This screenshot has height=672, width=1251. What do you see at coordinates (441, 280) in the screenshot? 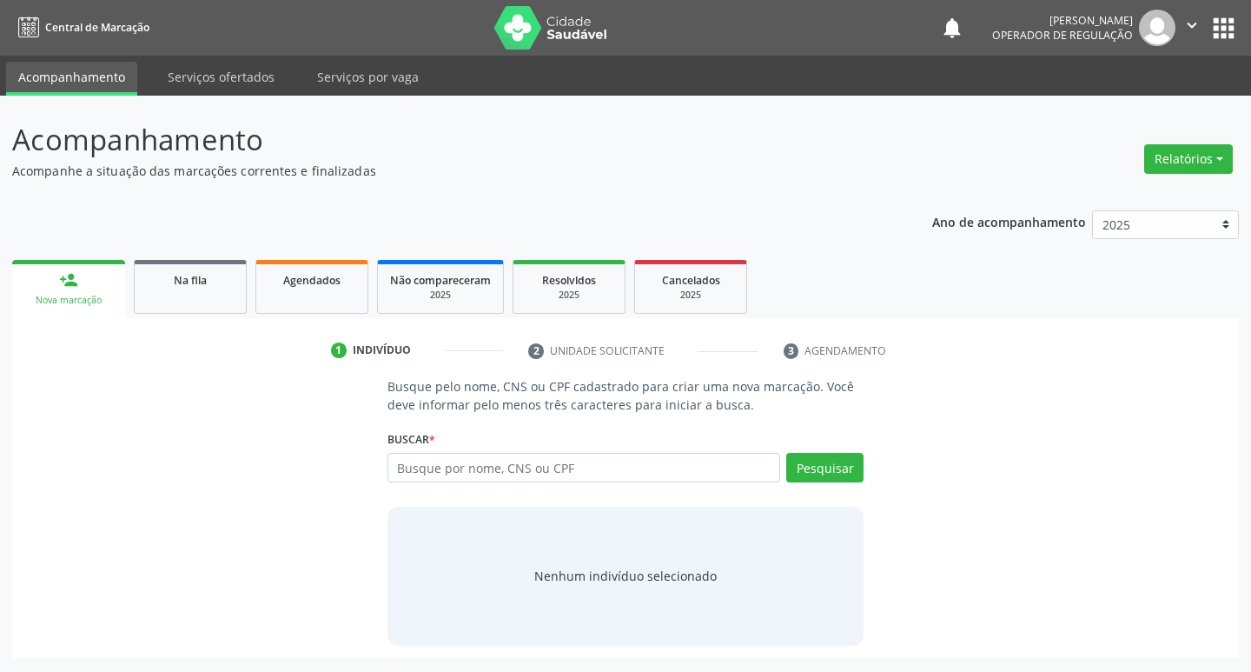
I see `span: Não compareceram` at bounding box center [441, 280].